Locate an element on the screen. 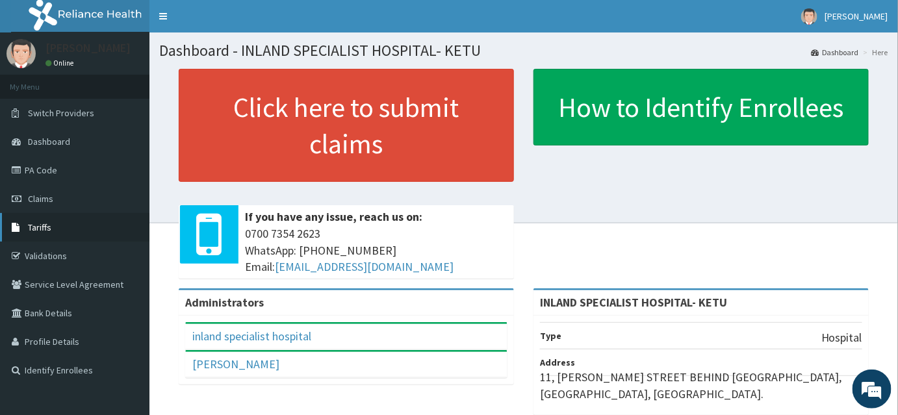  span: Switch Providers is located at coordinates (61, 113).